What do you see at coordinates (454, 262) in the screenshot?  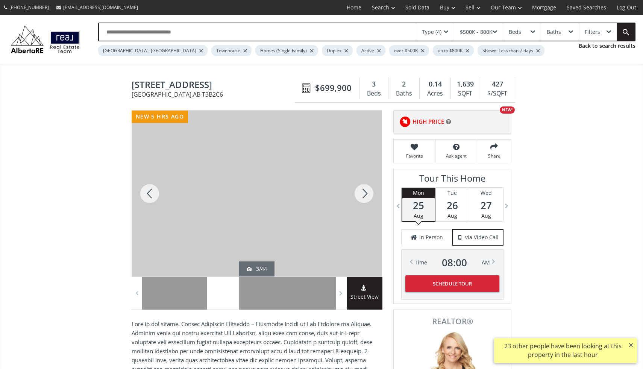 I see `span: 08 : 00` at bounding box center [454, 262].